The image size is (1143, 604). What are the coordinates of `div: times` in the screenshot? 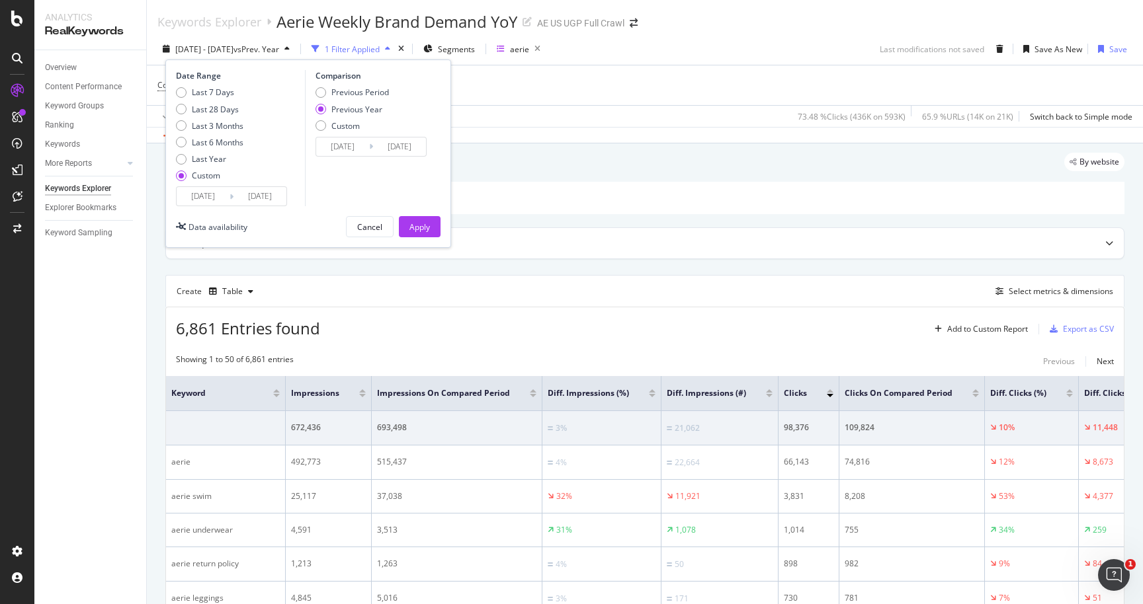 It's located at (401, 49).